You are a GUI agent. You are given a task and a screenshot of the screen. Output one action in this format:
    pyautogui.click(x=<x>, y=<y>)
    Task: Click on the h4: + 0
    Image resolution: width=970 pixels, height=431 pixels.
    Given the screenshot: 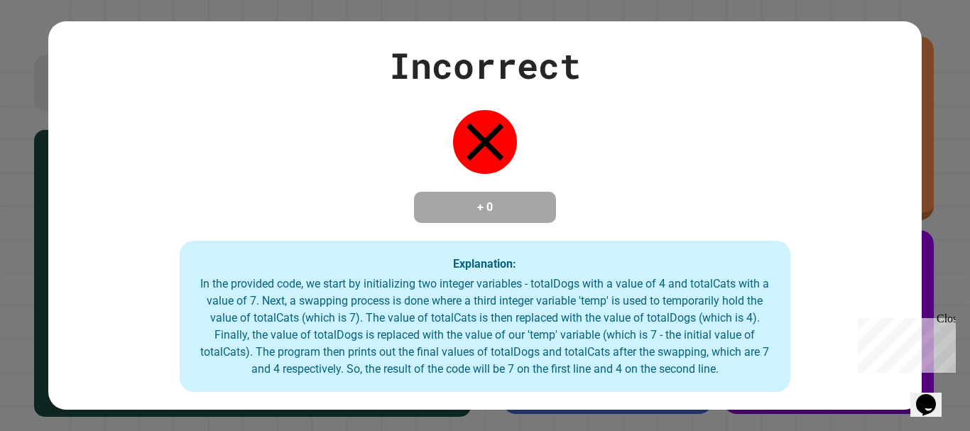 What is the action you would take?
    pyautogui.click(x=485, y=207)
    